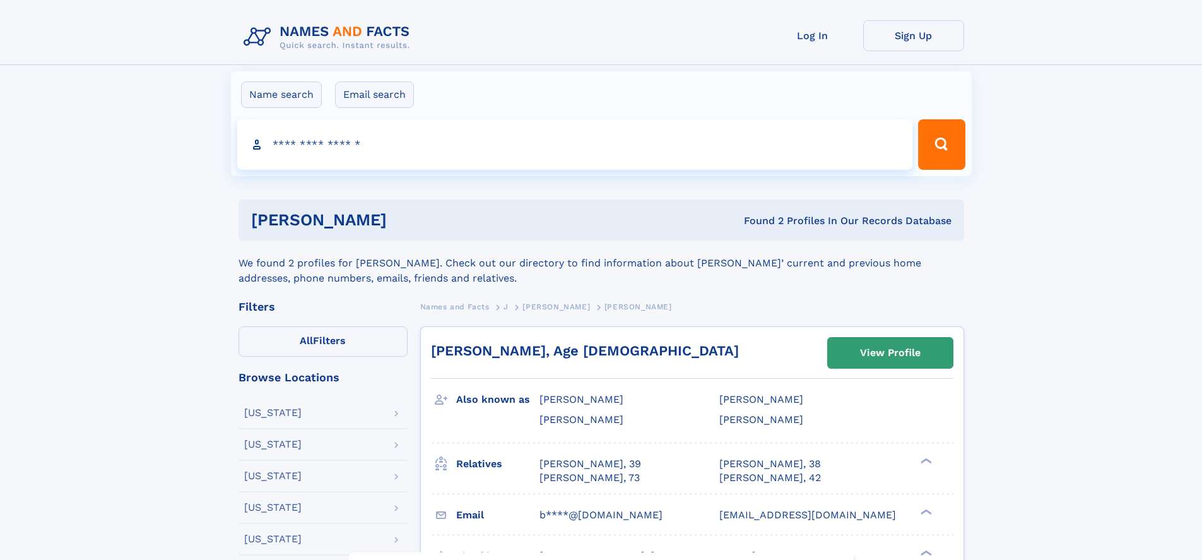 This screenshot has width=1202, height=560. Describe the element at coordinates (506, 306) in the screenshot. I see `a: J` at that location.